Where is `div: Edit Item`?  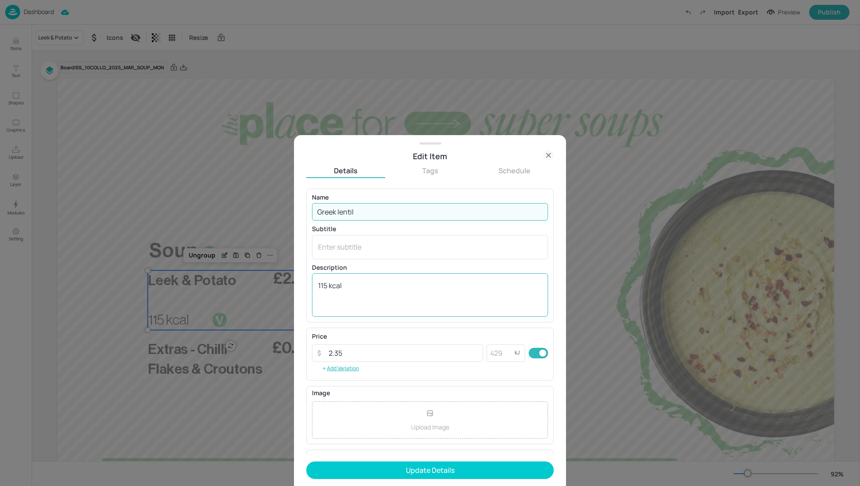 div: Edit Item is located at coordinates (430, 156).